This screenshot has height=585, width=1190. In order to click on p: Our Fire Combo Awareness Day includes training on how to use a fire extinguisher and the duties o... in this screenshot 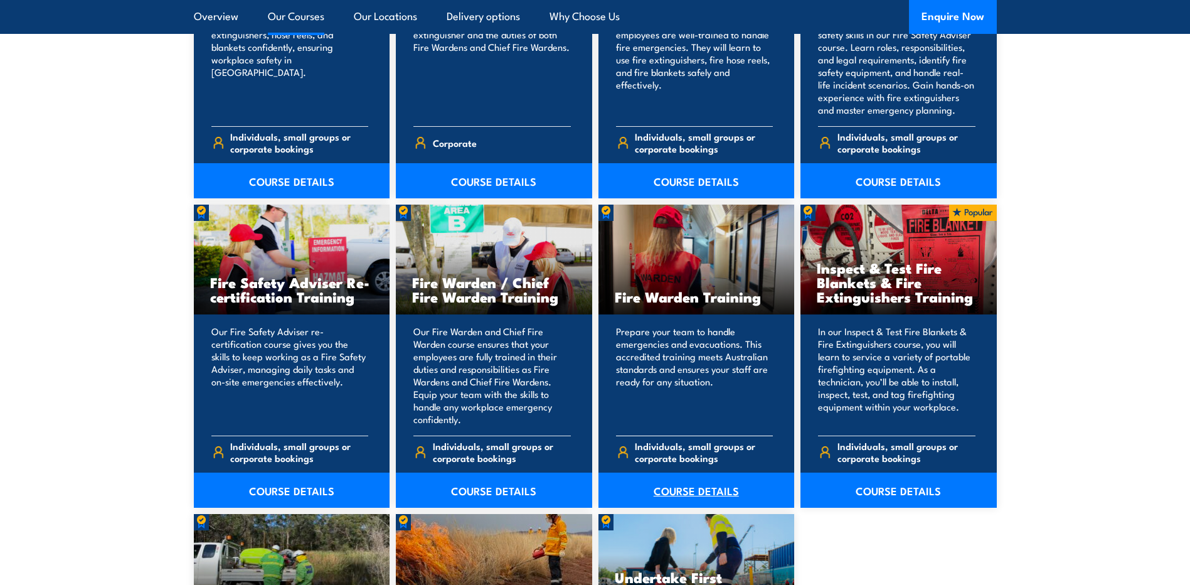, I will do `click(492, 60)`.